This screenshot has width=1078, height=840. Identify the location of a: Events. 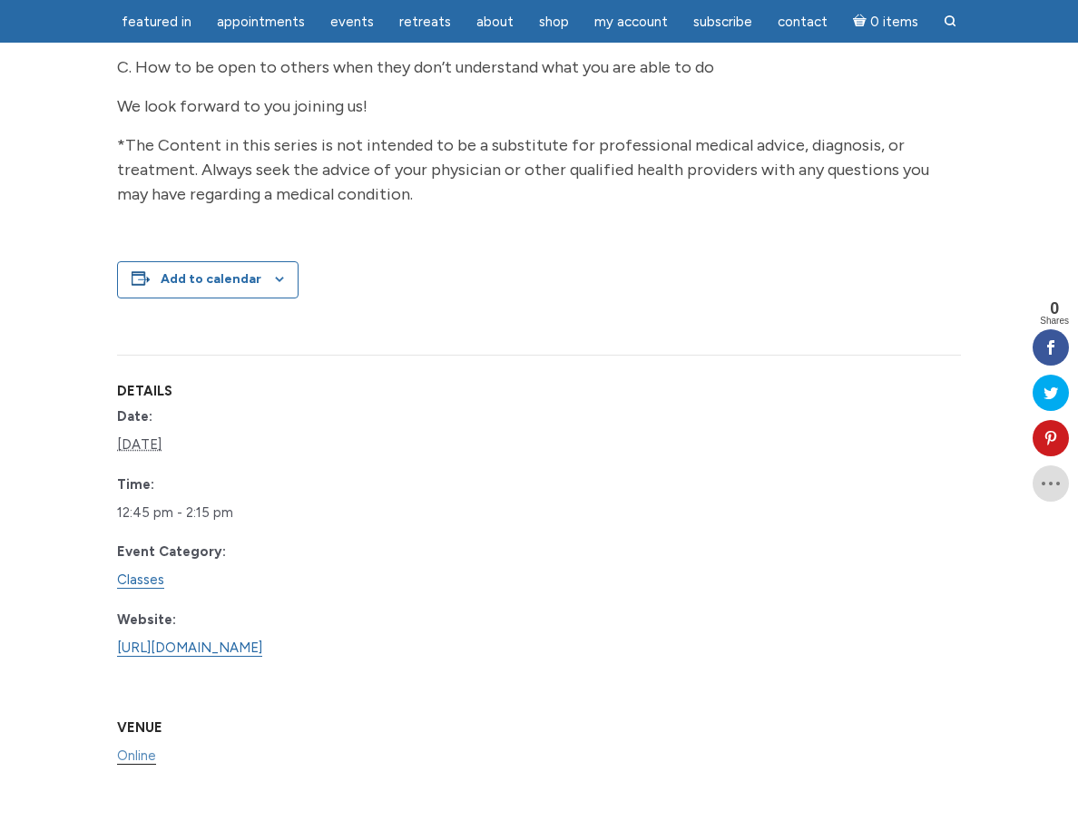
(352, 22).